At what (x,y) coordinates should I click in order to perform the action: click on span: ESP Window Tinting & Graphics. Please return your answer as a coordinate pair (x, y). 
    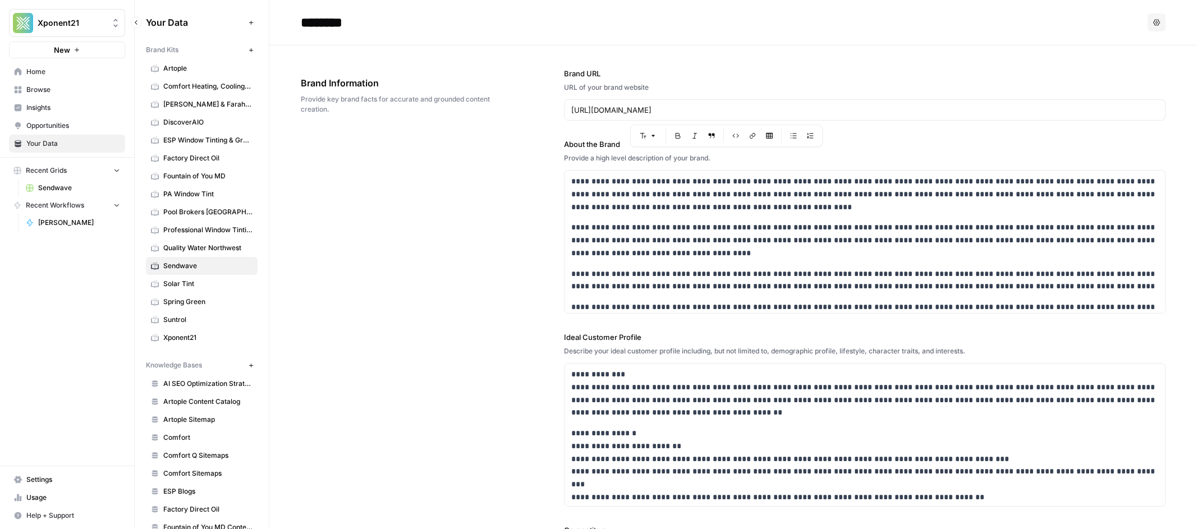
    Looking at the image, I should click on (208, 140).